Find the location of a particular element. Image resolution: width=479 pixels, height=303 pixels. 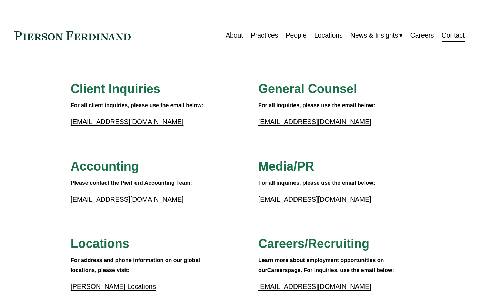

a: Contact is located at coordinates (453, 36).